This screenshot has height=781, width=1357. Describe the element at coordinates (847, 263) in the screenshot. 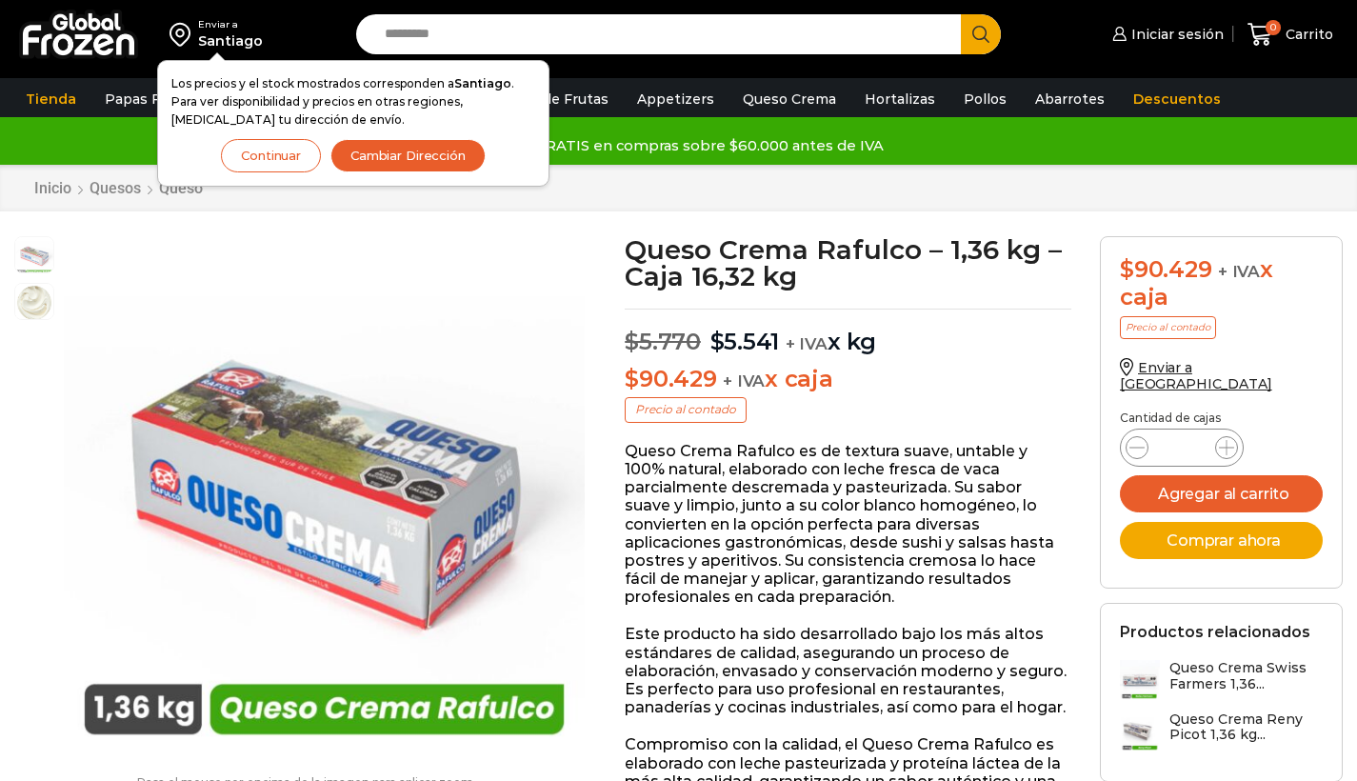

I see `h1: Queso Crema Rafulco – 1,36 kg – Caja 16,32 kg` at that location.